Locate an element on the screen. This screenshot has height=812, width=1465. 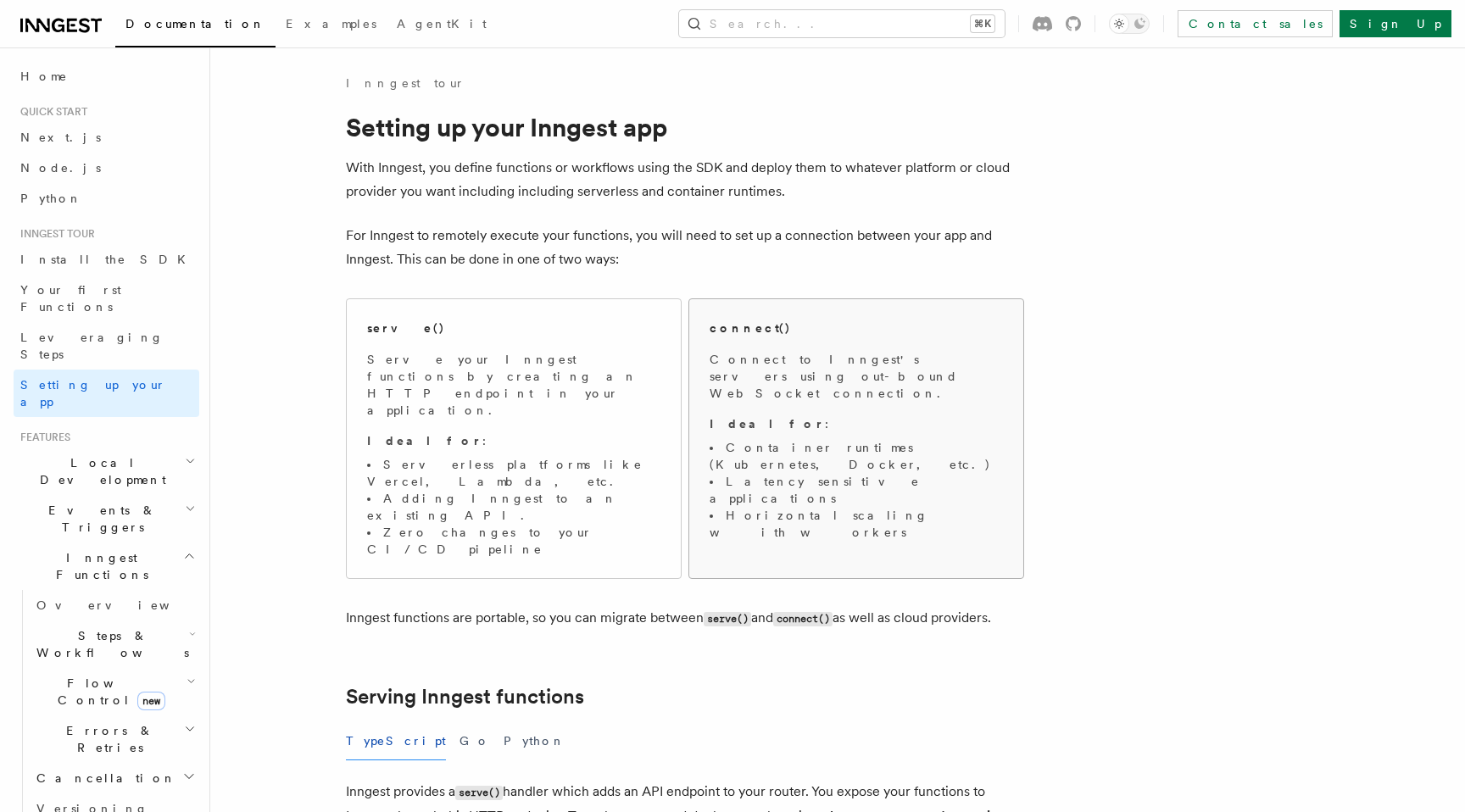
a: serve()Serve your Inngest functions by creating an HTTP endpoint in your application.Ideal for:Se... is located at coordinates (514, 438).